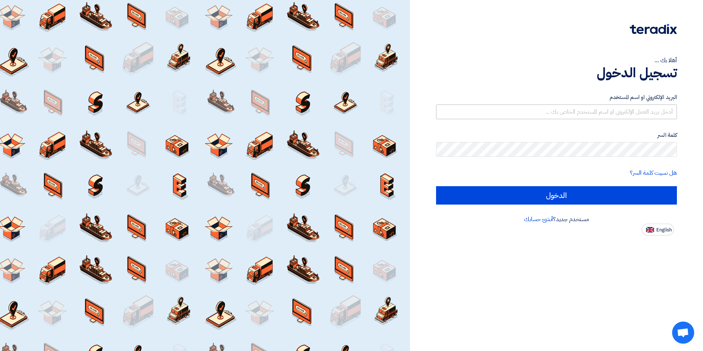 Image resolution: width=703 pixels, height=351 pixels. What do you see at coordinates (538, 219) in the screenshot?
I see `a: أنشئ حسابك` at bounding box center [538, 219].